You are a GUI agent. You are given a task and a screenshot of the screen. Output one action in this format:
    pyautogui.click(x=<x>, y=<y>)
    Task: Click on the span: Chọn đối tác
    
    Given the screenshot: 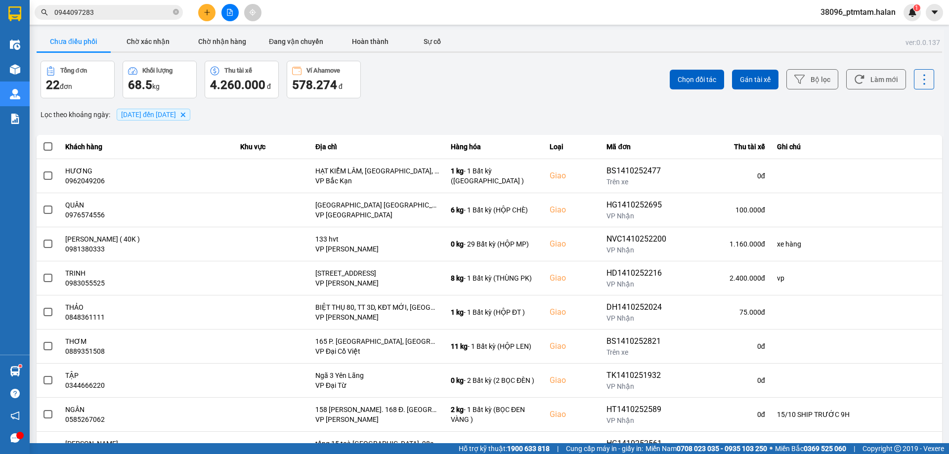 What is the action you would take?
    pyautogui.click(x=697, y=80)
    